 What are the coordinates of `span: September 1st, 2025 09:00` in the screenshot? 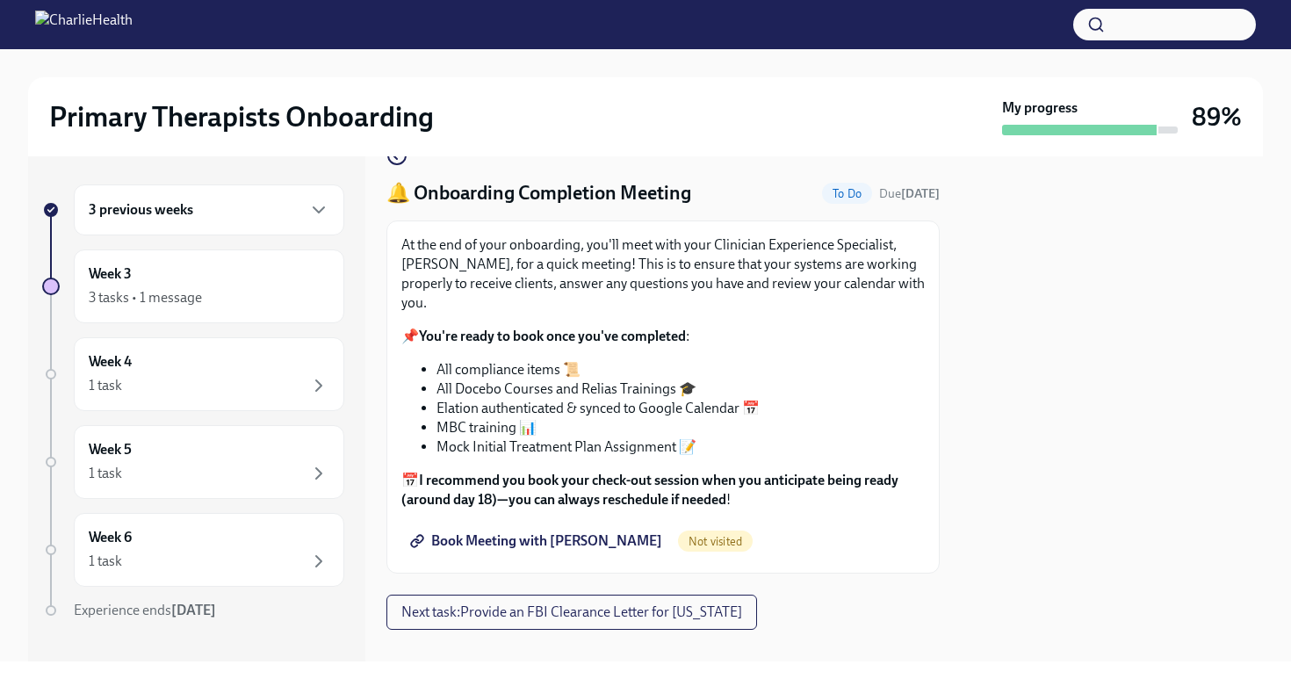 It's located at (909, 193).